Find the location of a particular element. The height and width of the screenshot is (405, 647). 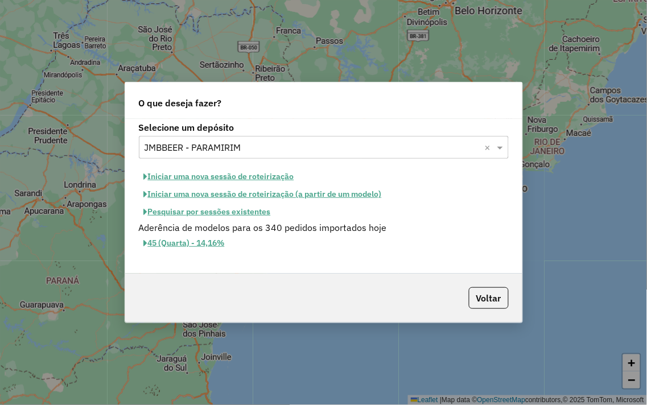

button: Iniciar uma nova sessão de roteirização (a partir de um modelo) is located at coordinates (263, 194).